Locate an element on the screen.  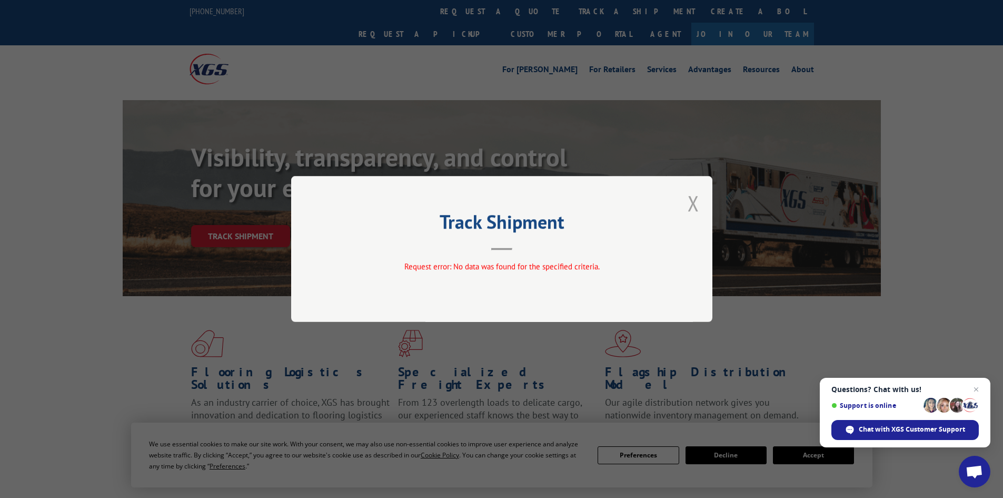
span: Support is online is located at coordinates (876, 405).